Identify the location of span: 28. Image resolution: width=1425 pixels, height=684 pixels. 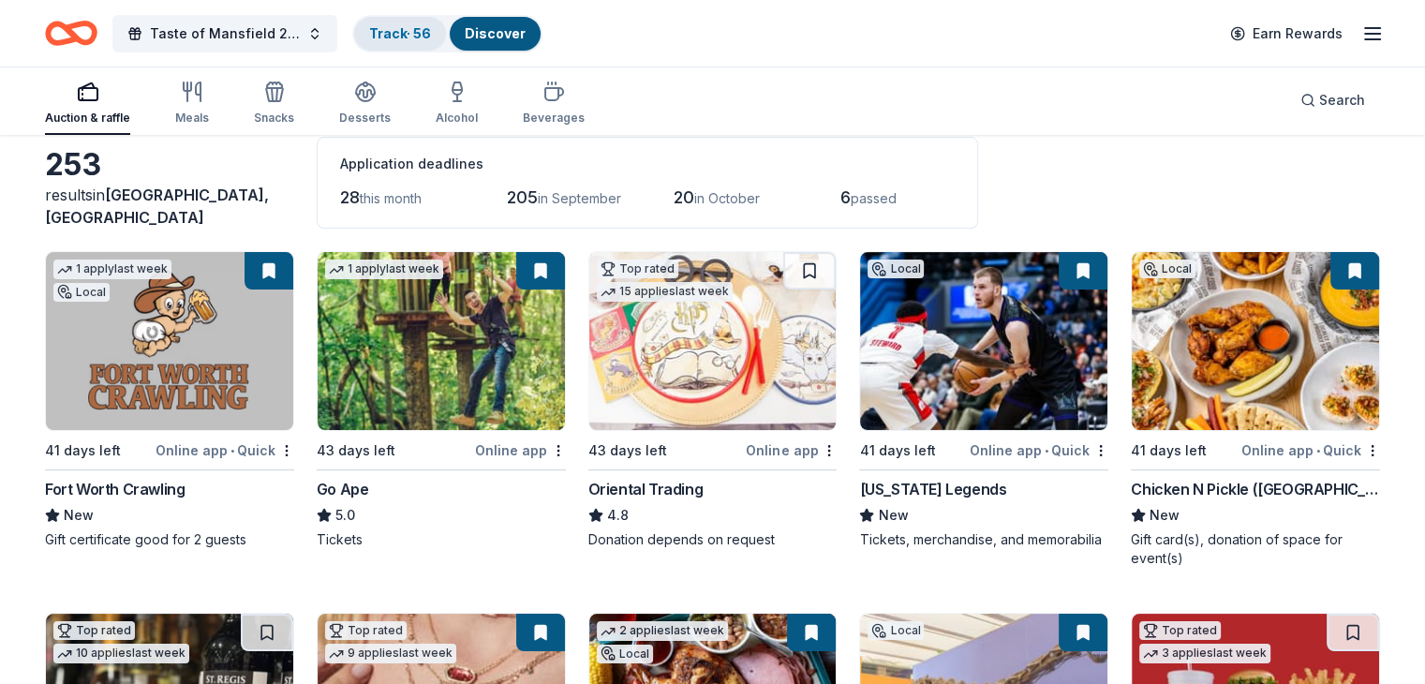
(349, 197).